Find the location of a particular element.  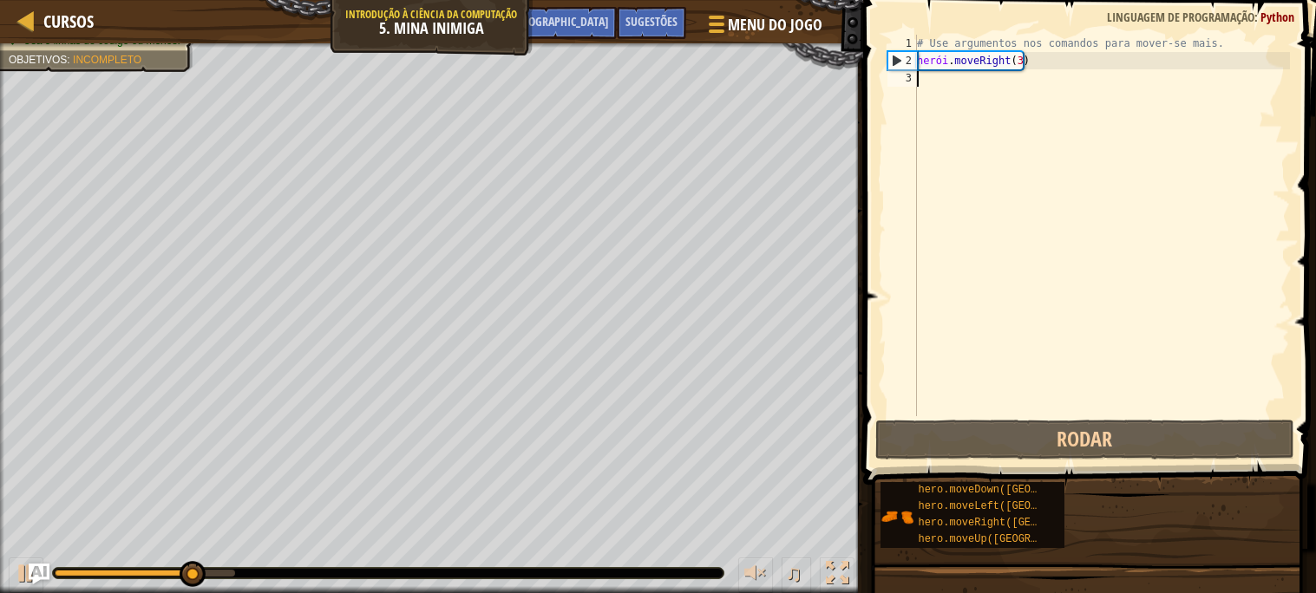

button: Alternar tela cheia is located at coordinates (837, 575).